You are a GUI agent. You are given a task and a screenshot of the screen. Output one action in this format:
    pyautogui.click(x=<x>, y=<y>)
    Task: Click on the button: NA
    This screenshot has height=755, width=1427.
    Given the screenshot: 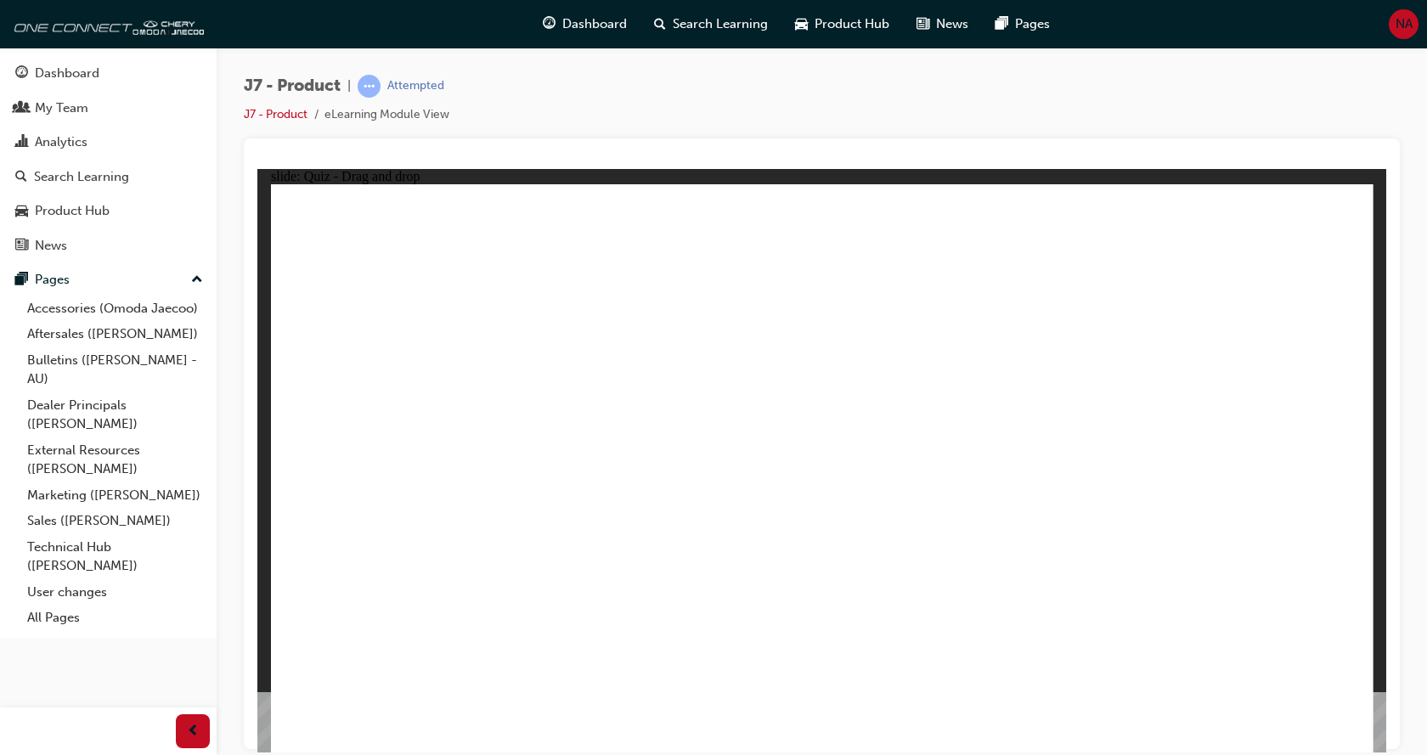 What is the action you would take?
    pyautogui.click(x=1403, y=24)
    